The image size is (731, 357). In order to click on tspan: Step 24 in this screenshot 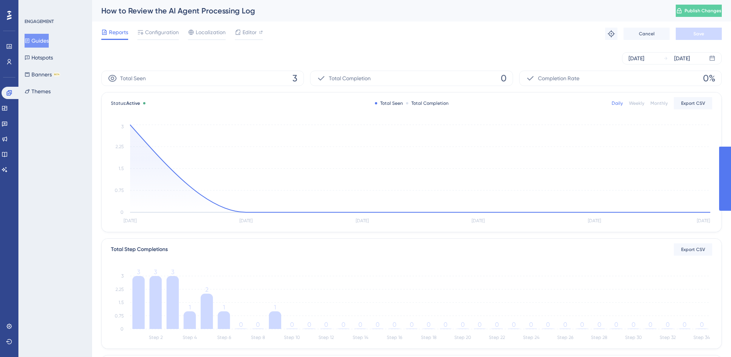, I will do `click(531, 337)`.